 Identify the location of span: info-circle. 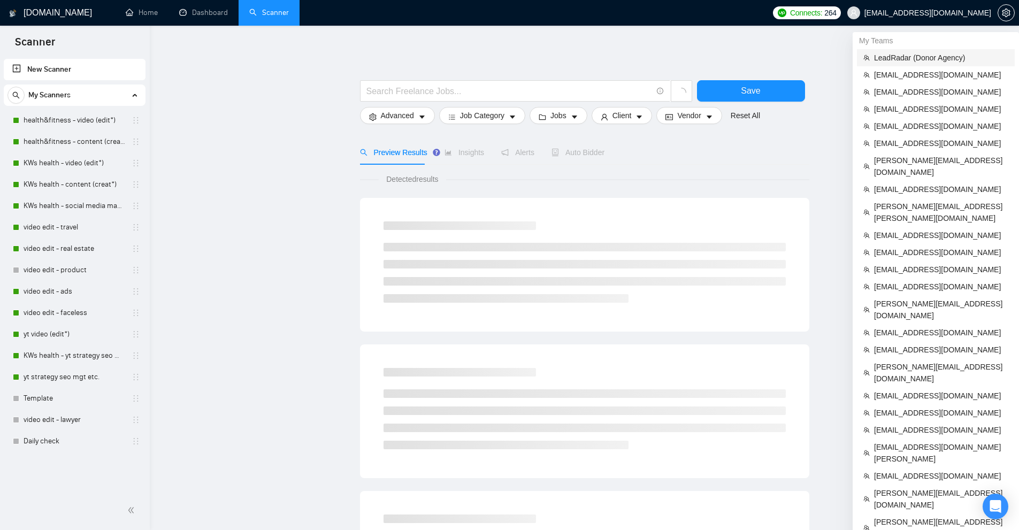
(660, 91).